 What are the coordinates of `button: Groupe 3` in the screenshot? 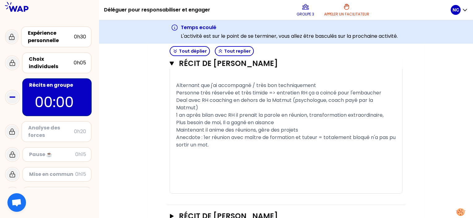 It's located at (305, 10).